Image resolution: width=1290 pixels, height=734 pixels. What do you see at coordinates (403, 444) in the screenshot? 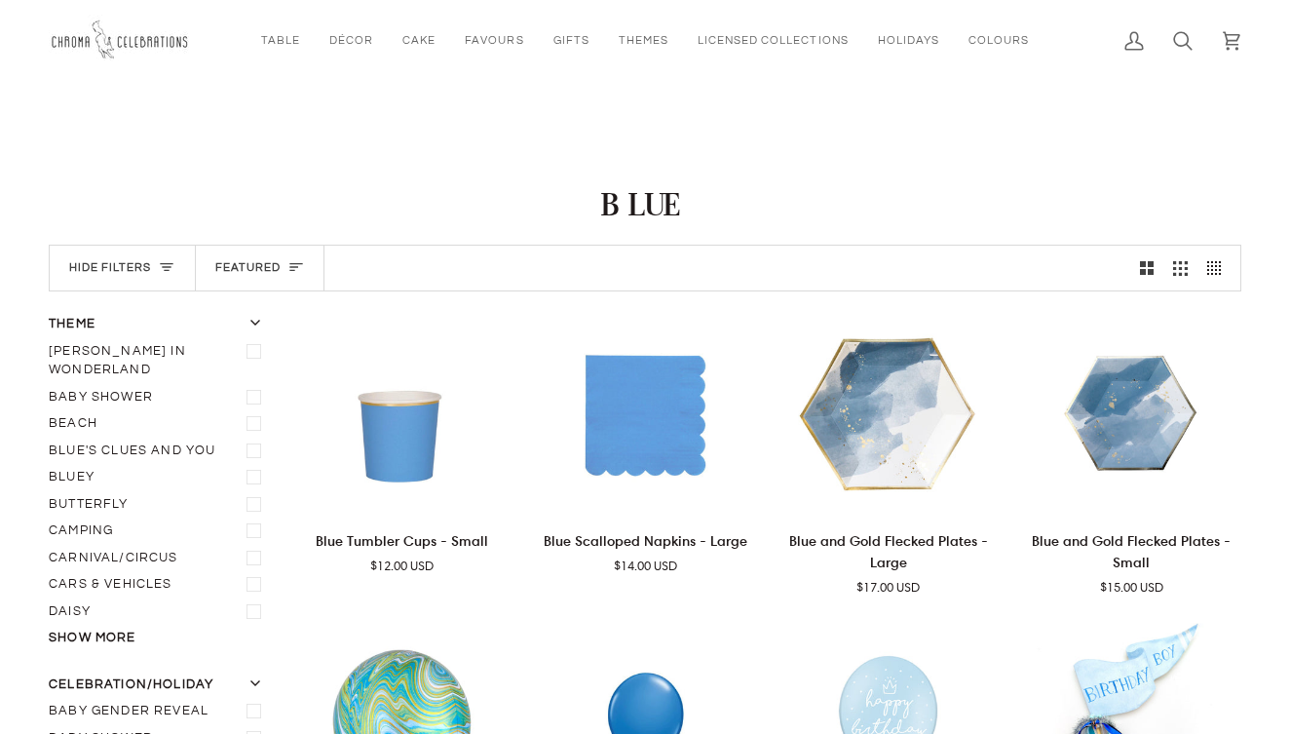
I see `product-grid-item: Blue Tumbler Cups - Small` at bounding box center [403, 444].